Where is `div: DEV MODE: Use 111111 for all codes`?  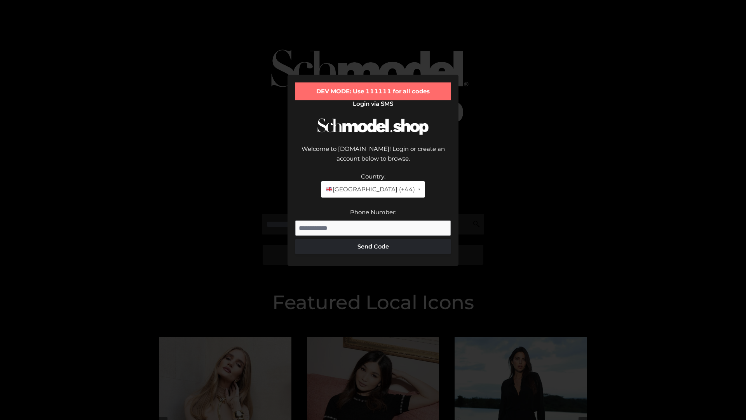 div: DEV MODE: Use 111111 for all codes is located at coordinates (373, 91).